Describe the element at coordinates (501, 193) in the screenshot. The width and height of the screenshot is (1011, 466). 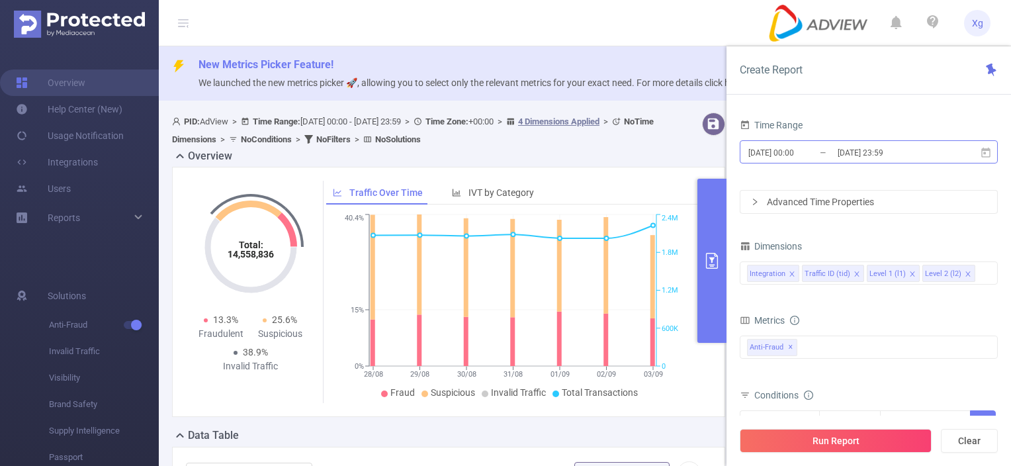
I see `span: IVT by Category` at that location.